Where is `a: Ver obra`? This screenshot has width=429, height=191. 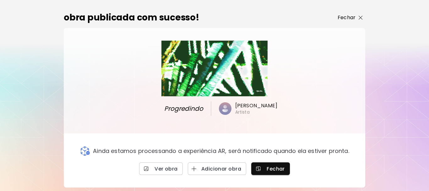 a: Ver obra is located at coordinates (161, 168).